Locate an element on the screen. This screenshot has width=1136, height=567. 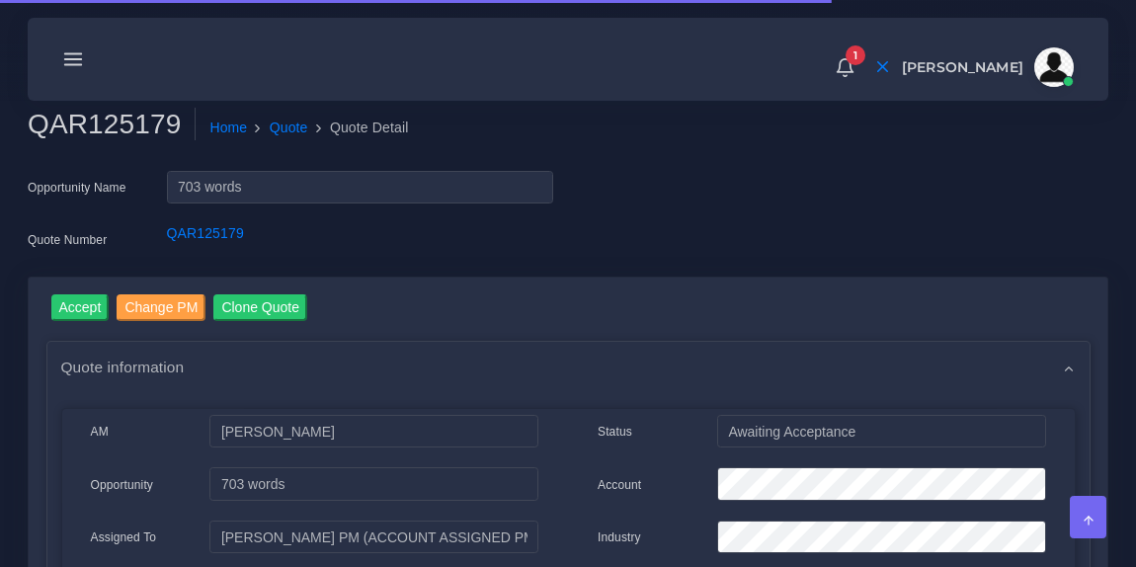
div: Quote information is located at coordinates (568, 367).